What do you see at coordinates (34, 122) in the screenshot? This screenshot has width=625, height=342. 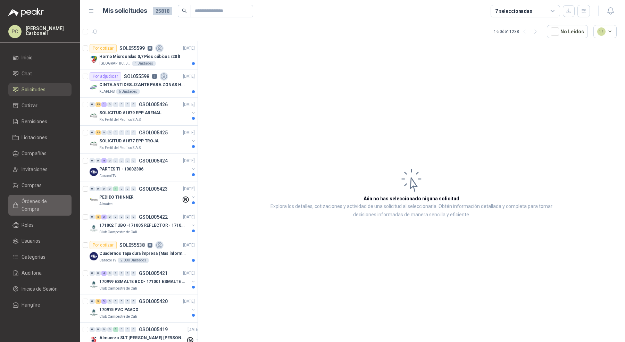 I see `span: Remisiones` at bounding box center [34, 122].